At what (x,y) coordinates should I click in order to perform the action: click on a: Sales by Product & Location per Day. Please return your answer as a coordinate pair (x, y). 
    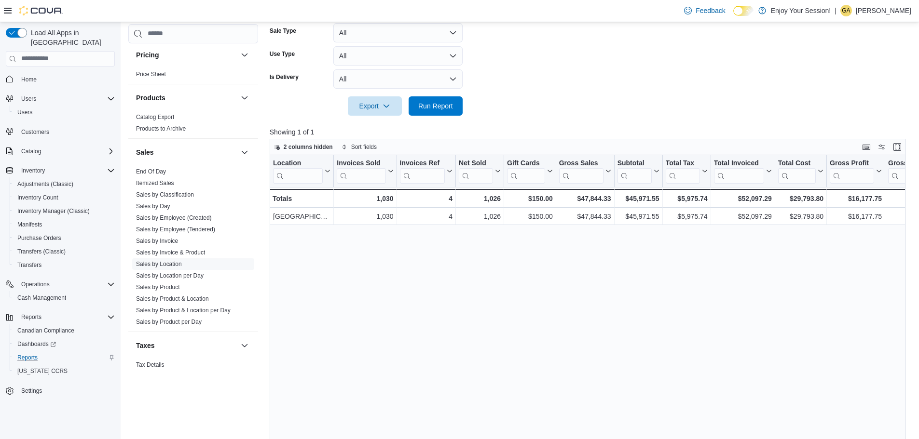
    Looking at the image, I should click on (183, 311).